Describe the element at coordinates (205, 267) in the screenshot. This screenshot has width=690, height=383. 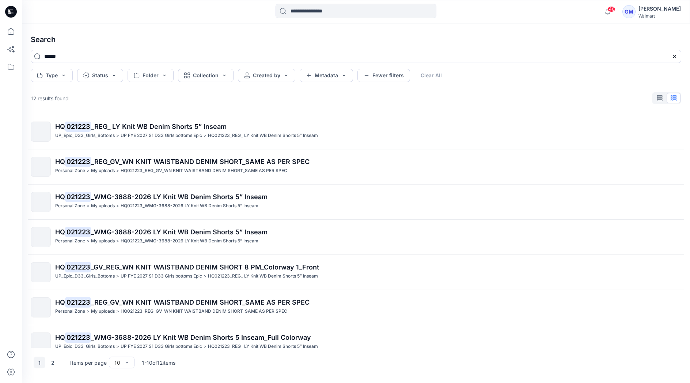
I see `span: _GV_REG_WN KNIT WAISTBAND DENIM SHORT 8 PM_Colorway 1_Front` at that location.